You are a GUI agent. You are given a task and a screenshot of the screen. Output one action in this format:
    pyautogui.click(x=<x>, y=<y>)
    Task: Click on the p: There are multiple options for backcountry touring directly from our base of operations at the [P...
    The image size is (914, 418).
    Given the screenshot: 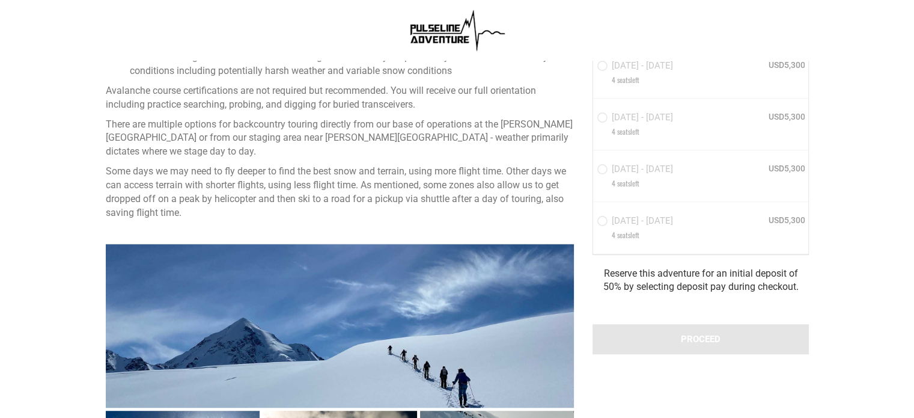 What is the action you would take?
    pyautogui.click(x=340, y=138)
    